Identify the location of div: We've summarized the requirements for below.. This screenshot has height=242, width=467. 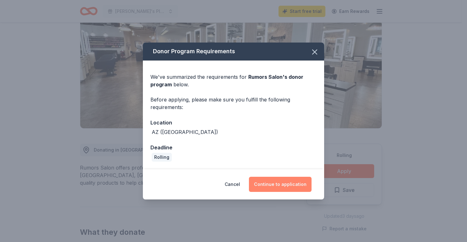
(234, 81).